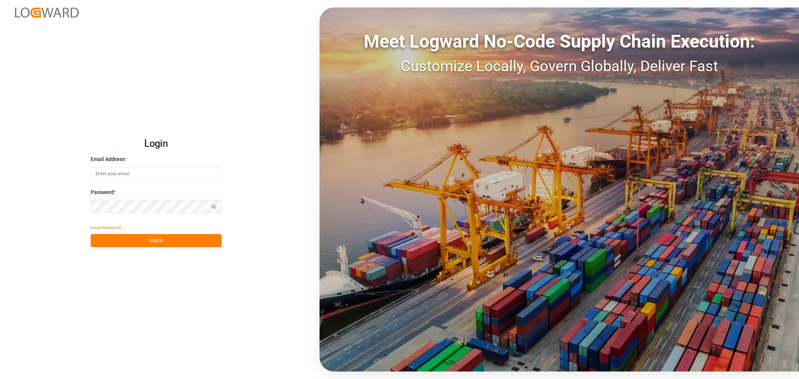 This screenshot has width=799, height=379. I want to click on button: Forgot Password?, so click(106, 227).